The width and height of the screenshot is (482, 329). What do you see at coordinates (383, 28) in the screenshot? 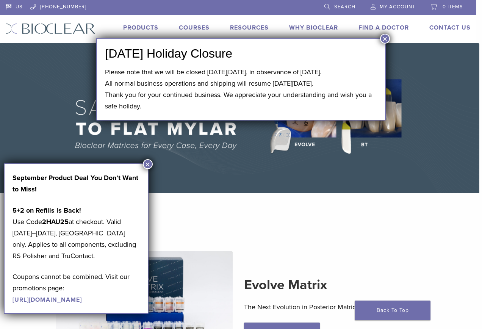
I see `a: Find A Doctor` at bounding box center [383, 28].